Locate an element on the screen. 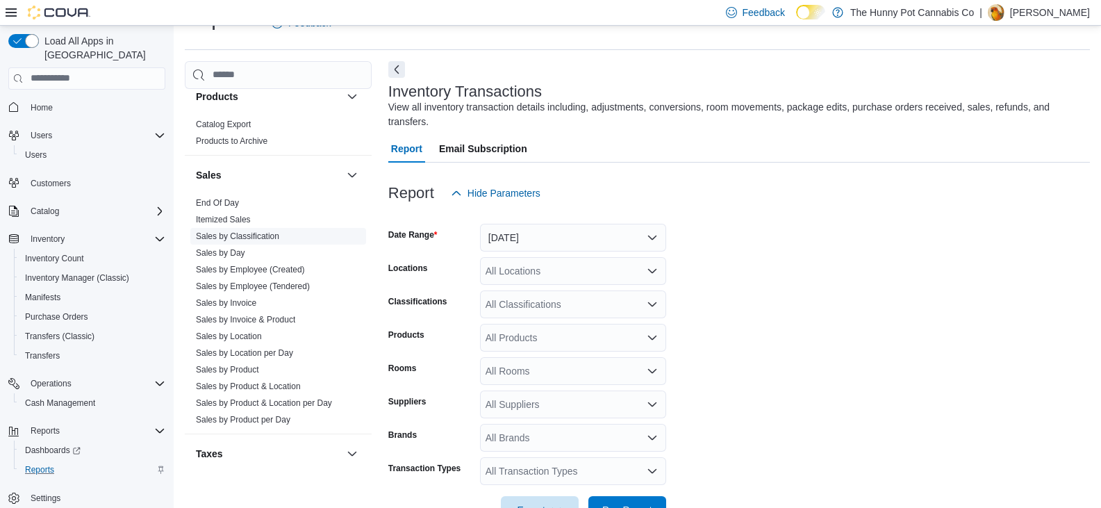 This screenshot has height=508, width=1101. span: Catalog Export is located at coordinates (223, 124).